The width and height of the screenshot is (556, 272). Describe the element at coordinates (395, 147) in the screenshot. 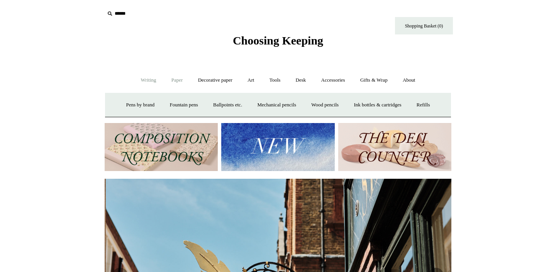

I see `img: The Deli Counter` at that location.